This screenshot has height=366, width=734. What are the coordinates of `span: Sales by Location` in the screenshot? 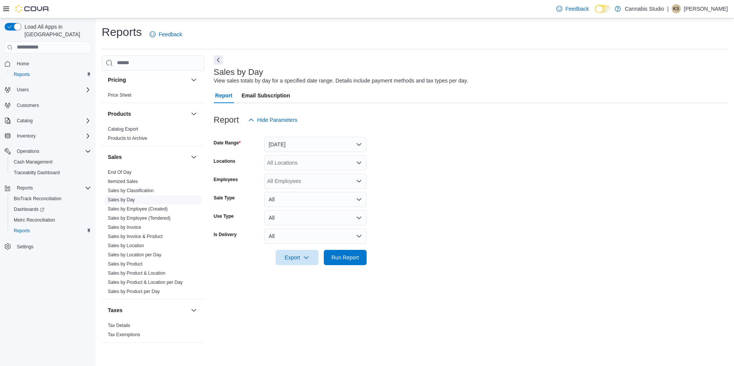 It's located at (126, 246).